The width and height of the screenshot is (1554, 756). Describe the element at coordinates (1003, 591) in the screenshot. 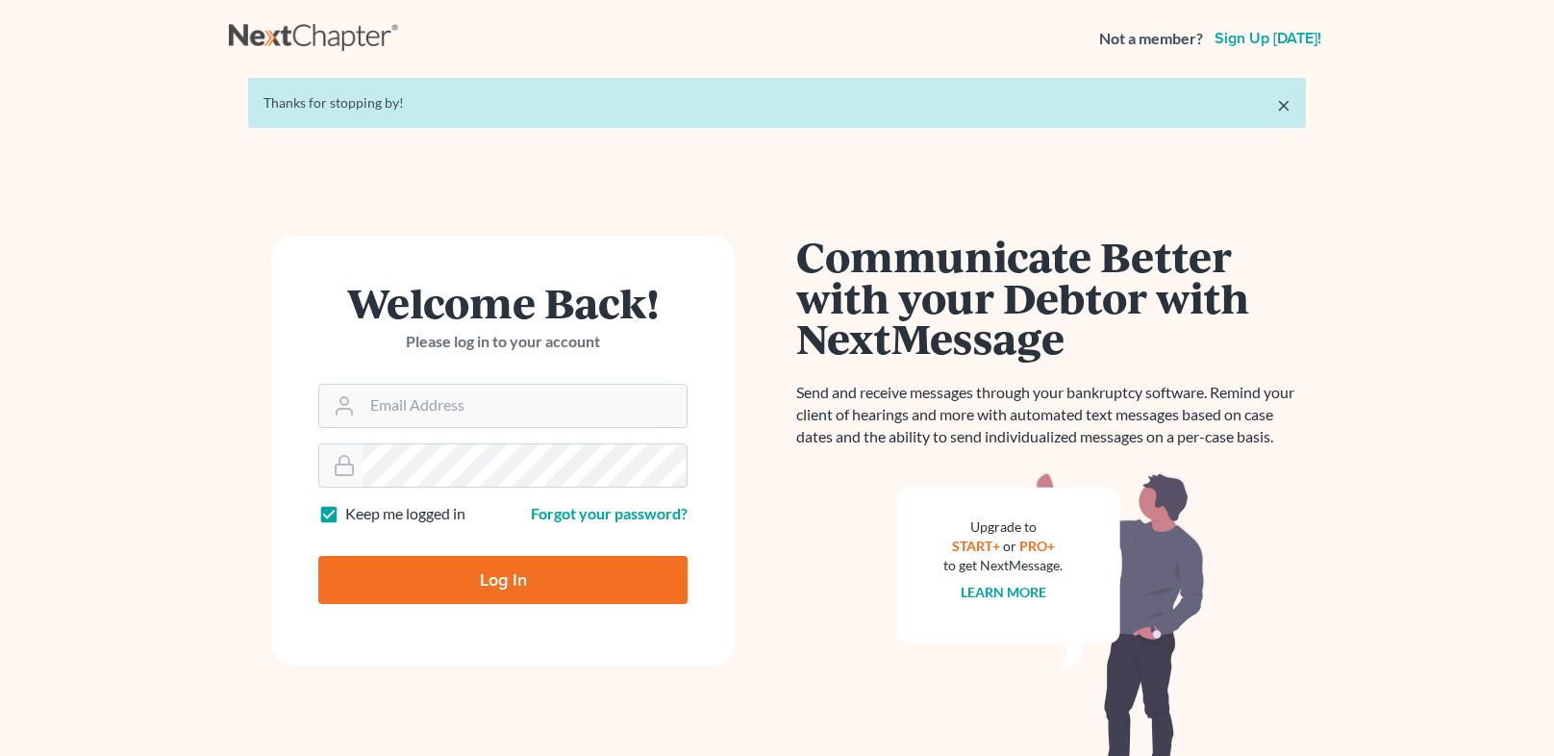

I see `a: Learn more` at that location.